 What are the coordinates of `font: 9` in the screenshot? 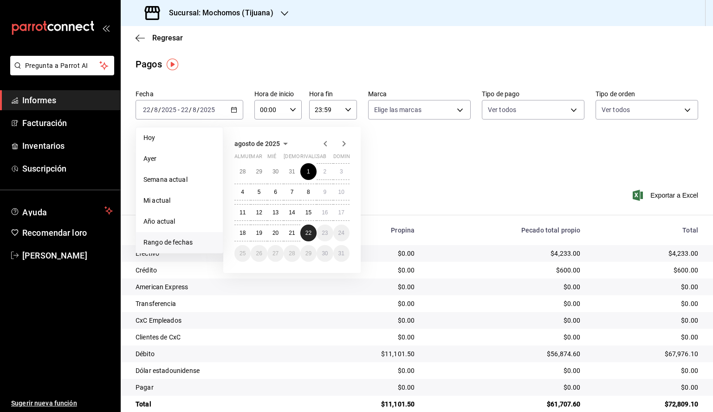 It's located at (325, 192).